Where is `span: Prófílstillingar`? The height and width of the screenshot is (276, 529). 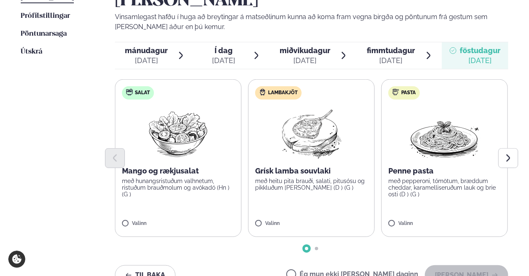 span: Prófílstillingar is located at coordinates (45, 16).